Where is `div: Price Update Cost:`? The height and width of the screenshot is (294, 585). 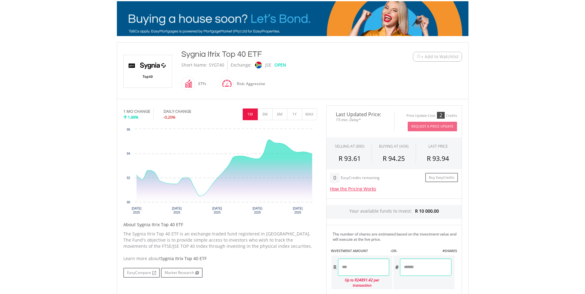
div: Price Update Cost: is located at coordinates (421, 116).